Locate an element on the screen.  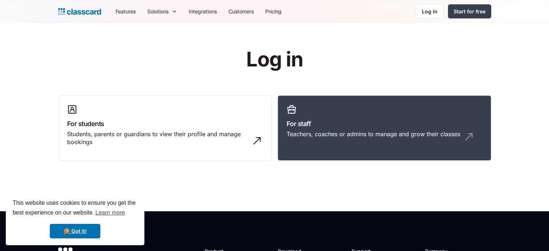
a: Log in is located at coordinates (429, 11).